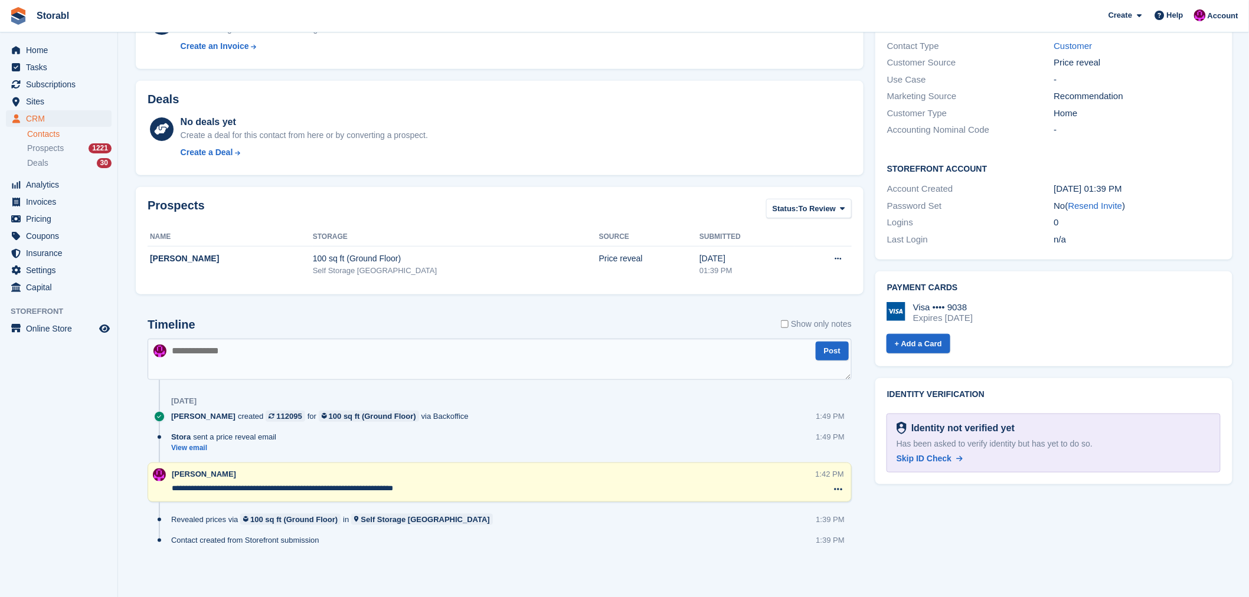 This screenshot has width=1249, height=597. Describe the element at coordinates (61, 202) in the screenshot. I see `span: Invoices` at that location.